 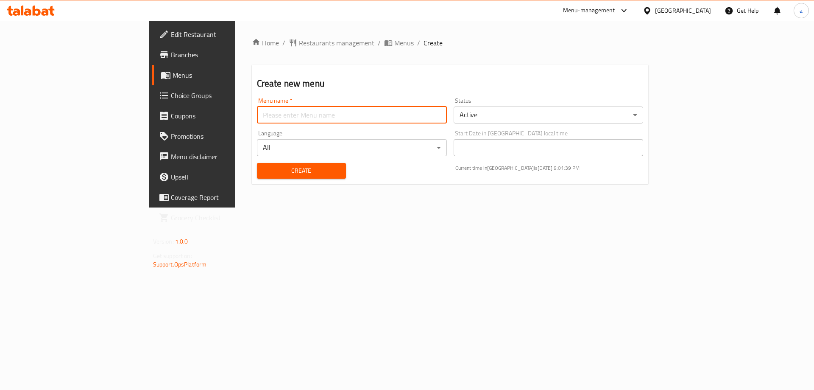 I want to click on a: Restaurants management, so click(x=331, y=43).